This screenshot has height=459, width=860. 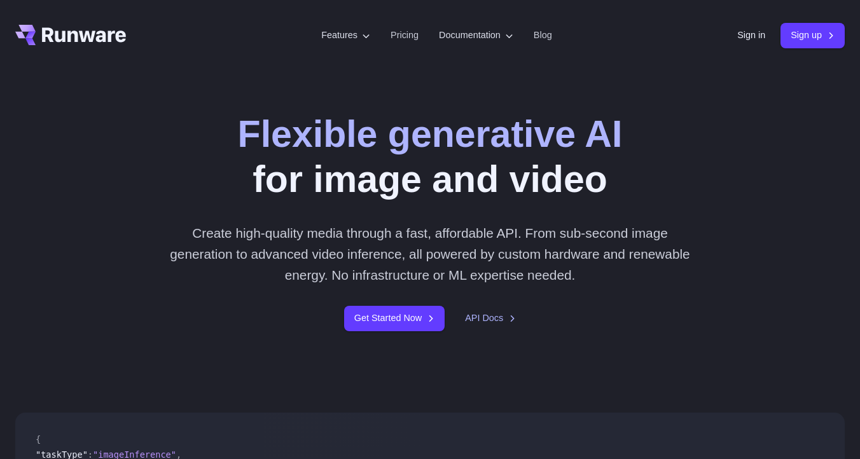 I want to click on a: Blog, so click(x=542, y=35).